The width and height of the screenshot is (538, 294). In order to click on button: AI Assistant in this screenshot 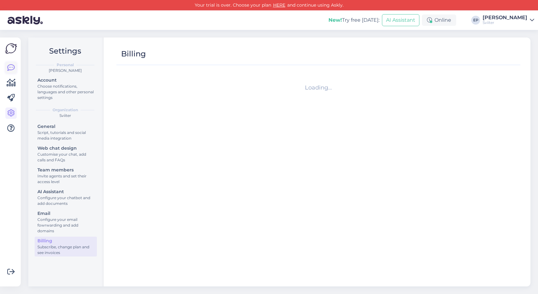, I will do `click(401, 20)`.